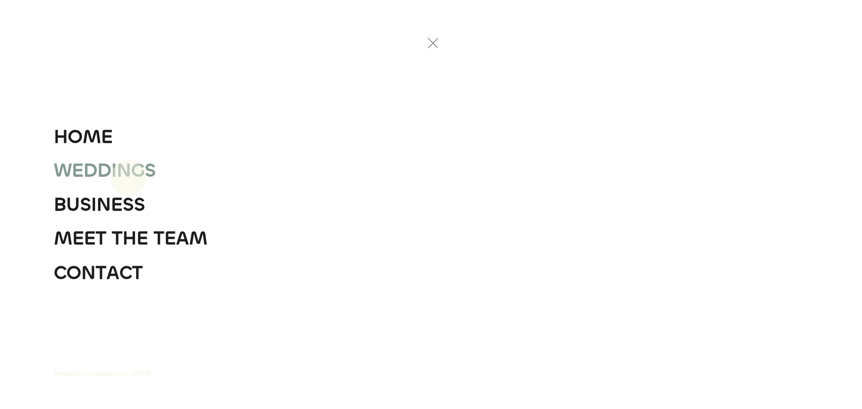 This screenshot has width=862, height=409. I want to click on div: W, so click(63, 171).